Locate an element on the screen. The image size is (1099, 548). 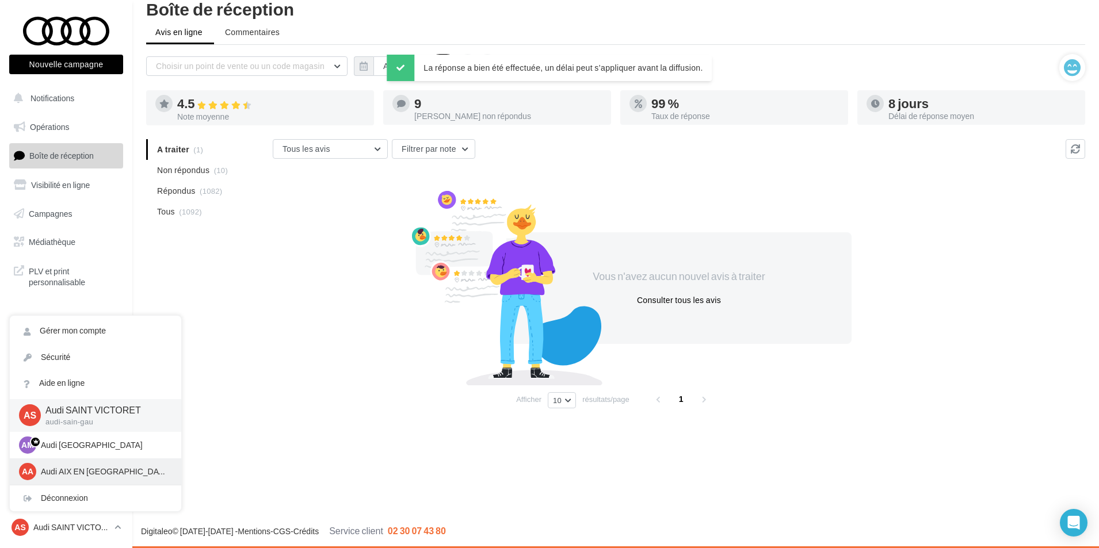
a: PLV et print personnalisable is located at coordinates (66, 276).